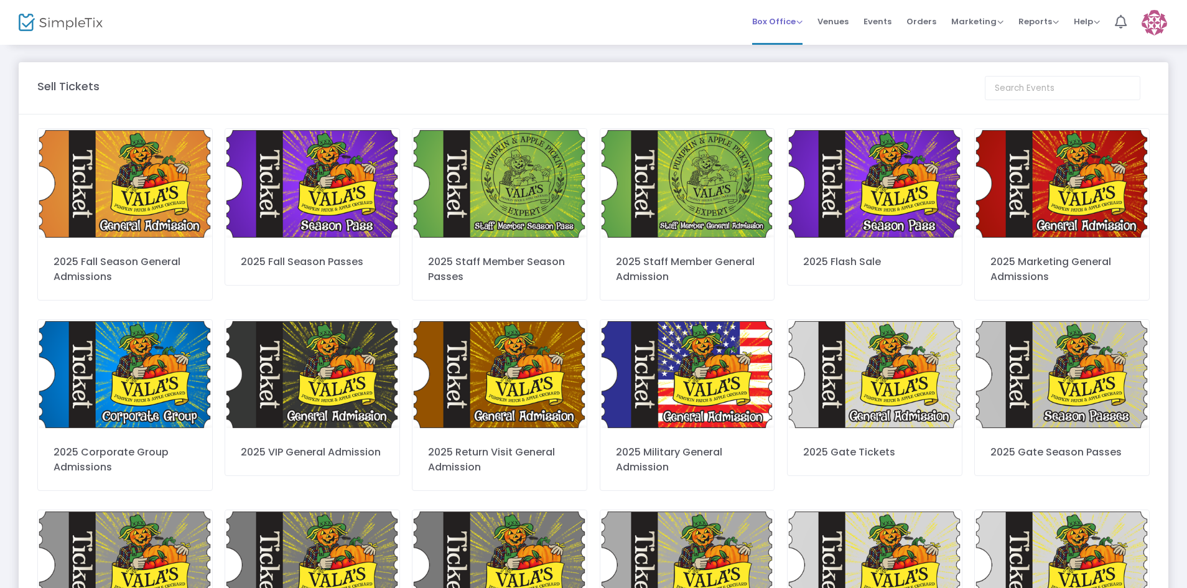 This screenshot has height=588, width=1187. Describe the element at coordinates (500, 184) in the screenshot. I see `img: 4STAFFMEMBERSeasonPassTHUMBNAIL.png` at that location.